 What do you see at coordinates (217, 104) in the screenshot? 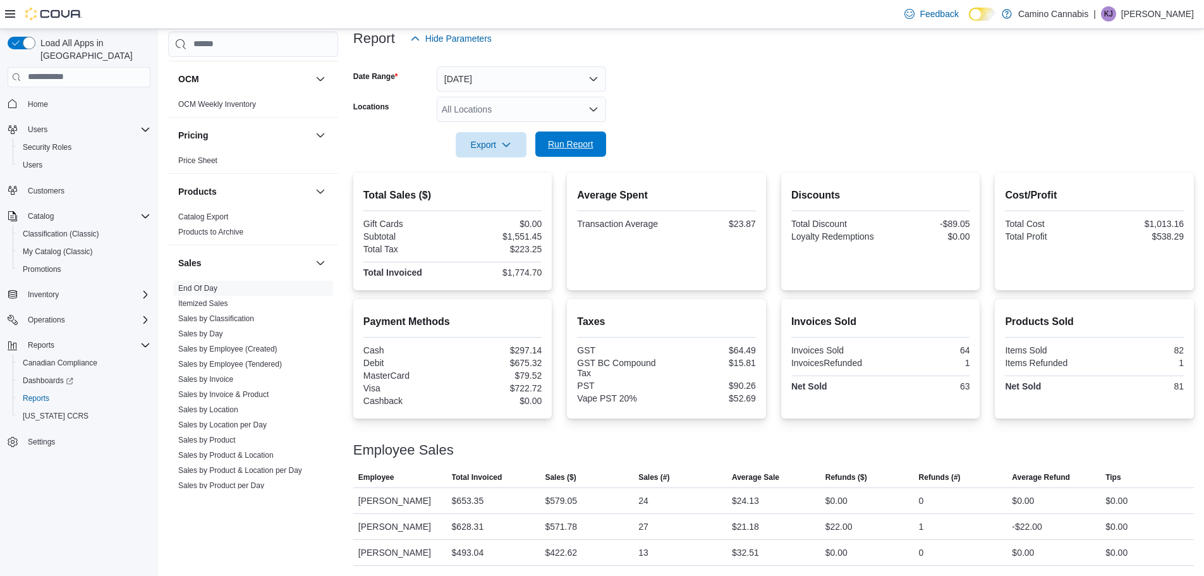
I see `a: OCM Weekly Inventory` at bounding box center [217, 104].